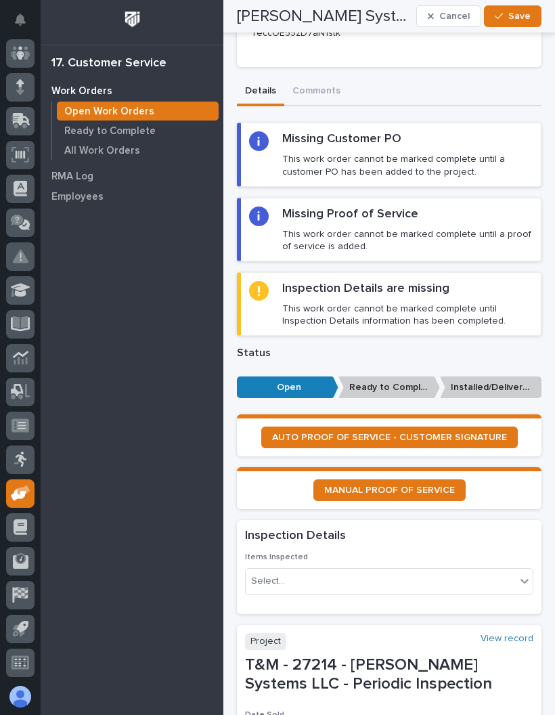  What do you see at coordinates (449, 16) in the screenshot?
I see `button: Cancel` at bounding box center [449, 16].